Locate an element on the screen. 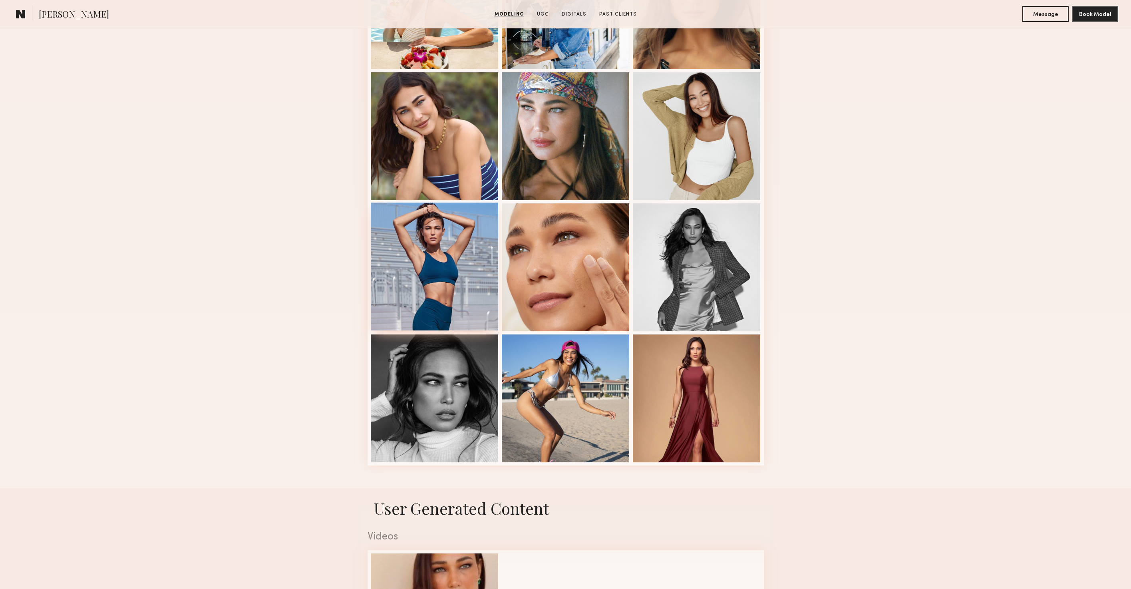  a: Book Model is located at coordinates (1095, 14).